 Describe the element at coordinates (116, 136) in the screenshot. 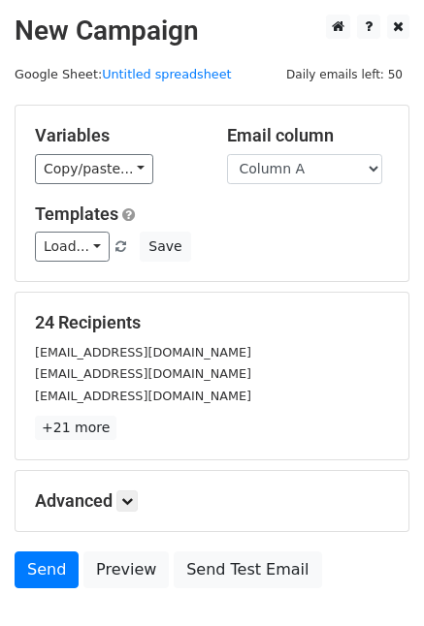

I see `h5: Variables` at that location.